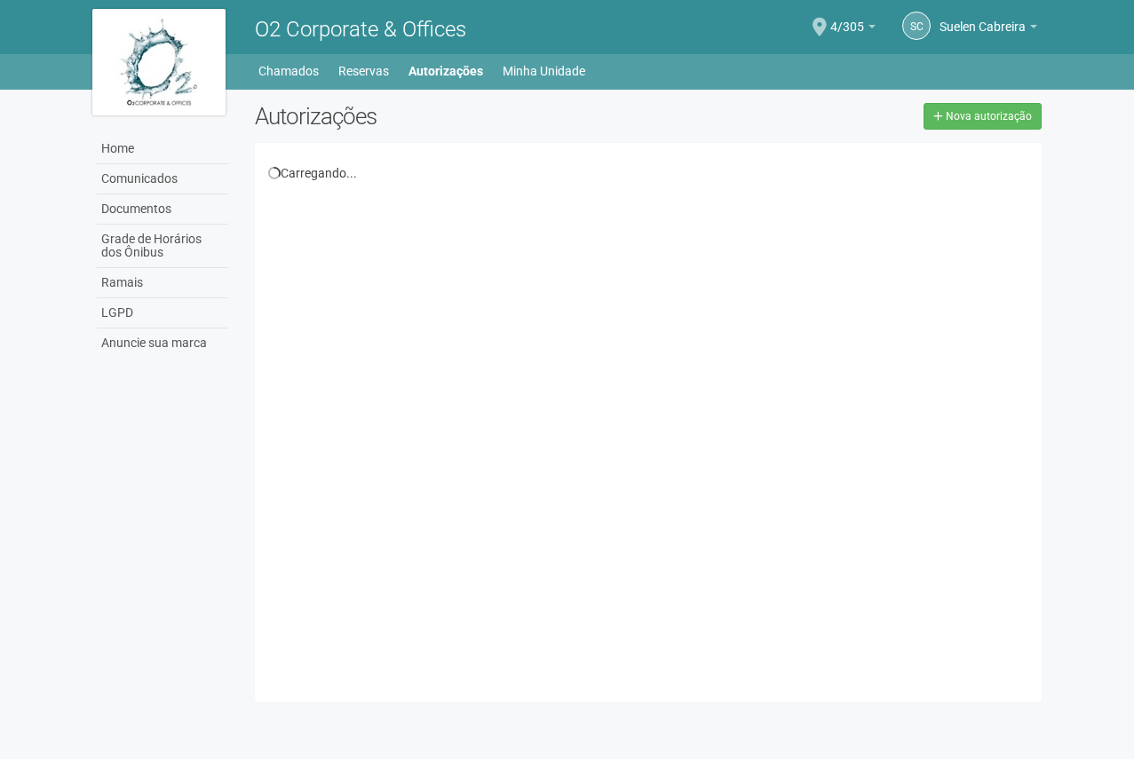  What do you see at coordinates (544, 71) in the screenshot?
I see `a: Minha Unidade` at bounding box center [544, 71].